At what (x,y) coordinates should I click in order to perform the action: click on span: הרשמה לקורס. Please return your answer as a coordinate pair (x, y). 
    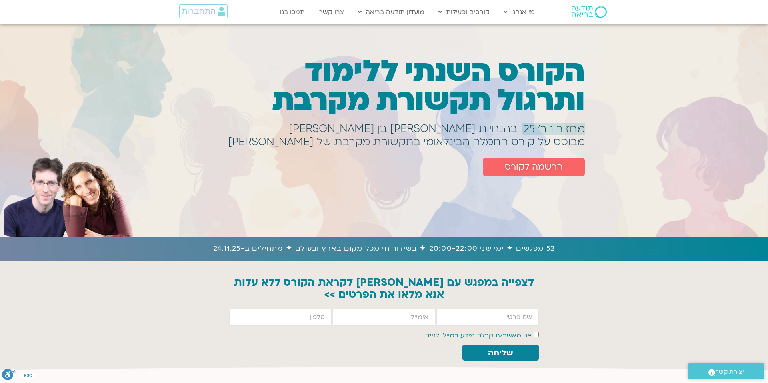
    Looking at the image, I should click on (533, 167).